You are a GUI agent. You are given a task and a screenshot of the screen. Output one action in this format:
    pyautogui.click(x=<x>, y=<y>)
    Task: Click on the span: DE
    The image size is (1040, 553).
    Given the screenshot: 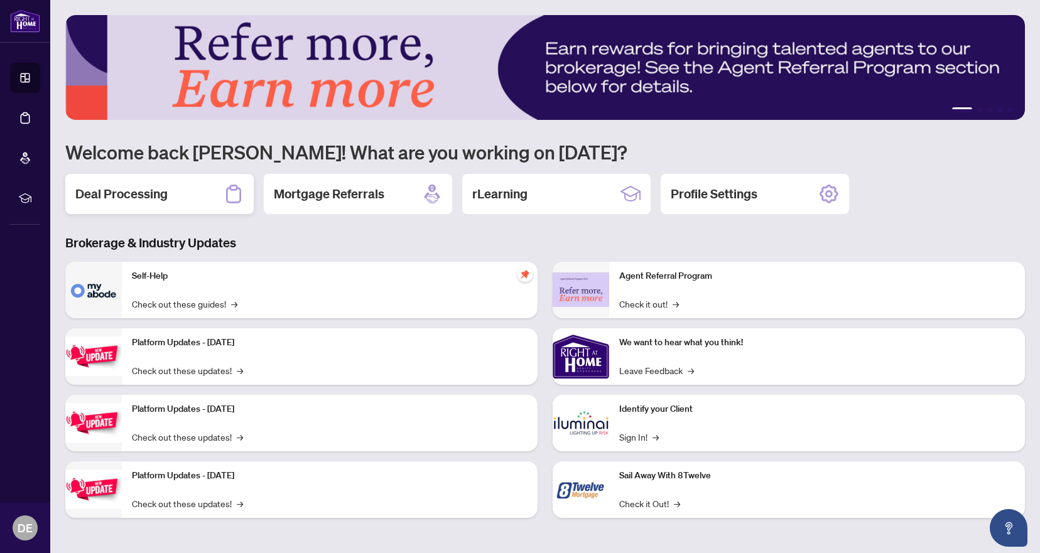 What is the action you would take?
    pyautogui.click(x=25, y=528)
    